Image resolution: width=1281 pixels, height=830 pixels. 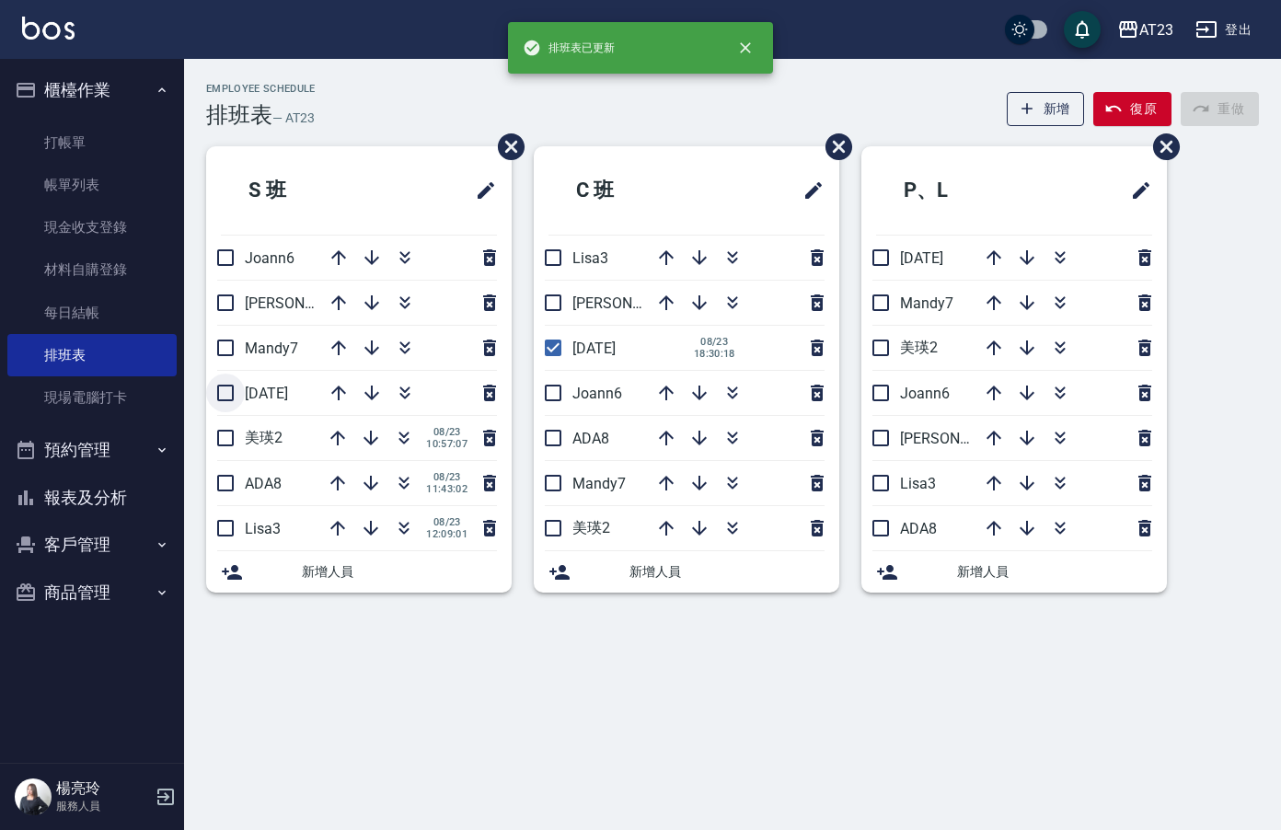 I want to click on span: 排班表已更新, so click(x=569, y=48).